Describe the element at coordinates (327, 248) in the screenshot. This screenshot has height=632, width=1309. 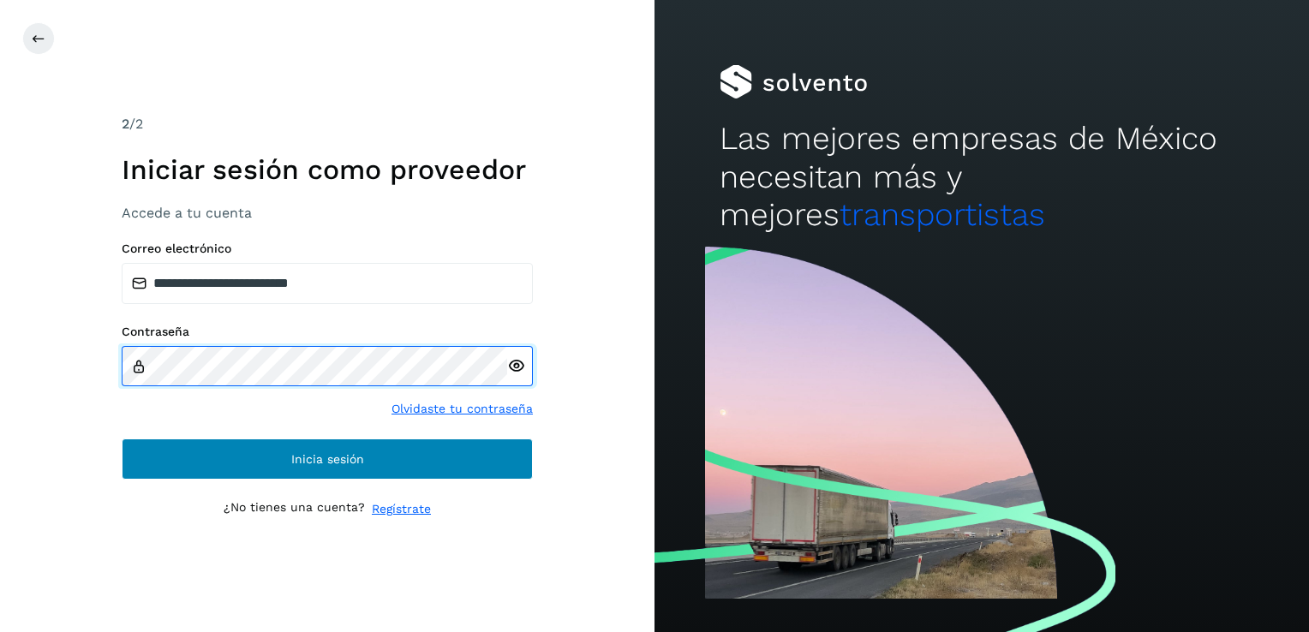
I see `label: Correo electrónico` at that location.